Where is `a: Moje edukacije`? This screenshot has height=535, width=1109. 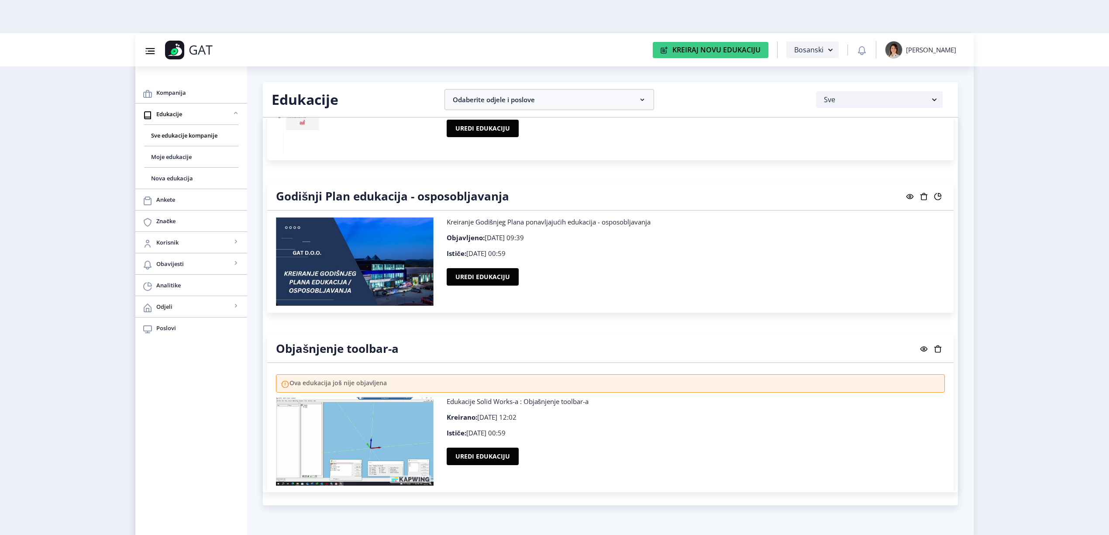
a: Moje edukacije is located at coordinates (191, 157).